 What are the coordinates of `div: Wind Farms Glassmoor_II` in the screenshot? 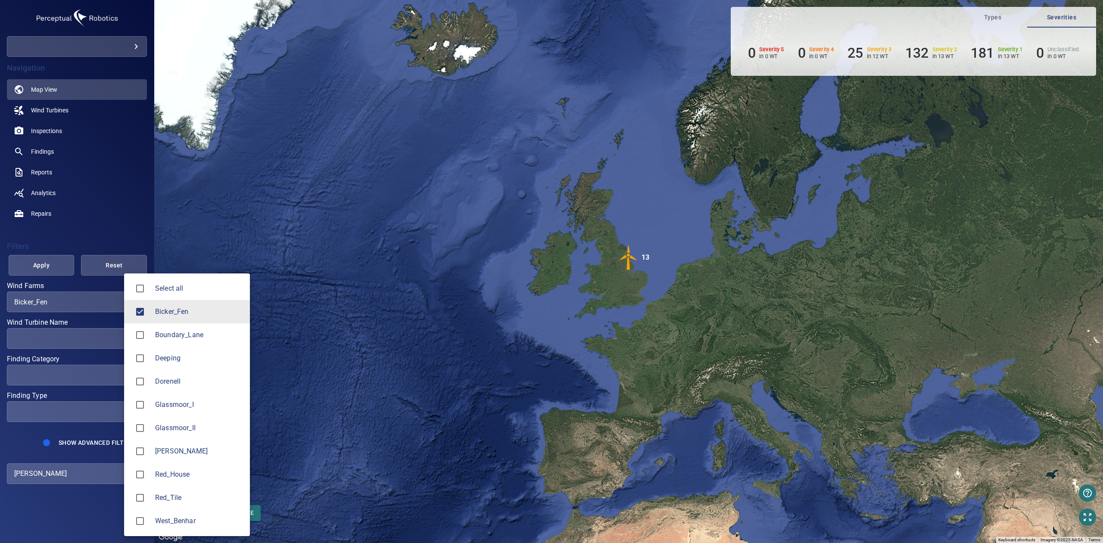 It's located at (199, 428).